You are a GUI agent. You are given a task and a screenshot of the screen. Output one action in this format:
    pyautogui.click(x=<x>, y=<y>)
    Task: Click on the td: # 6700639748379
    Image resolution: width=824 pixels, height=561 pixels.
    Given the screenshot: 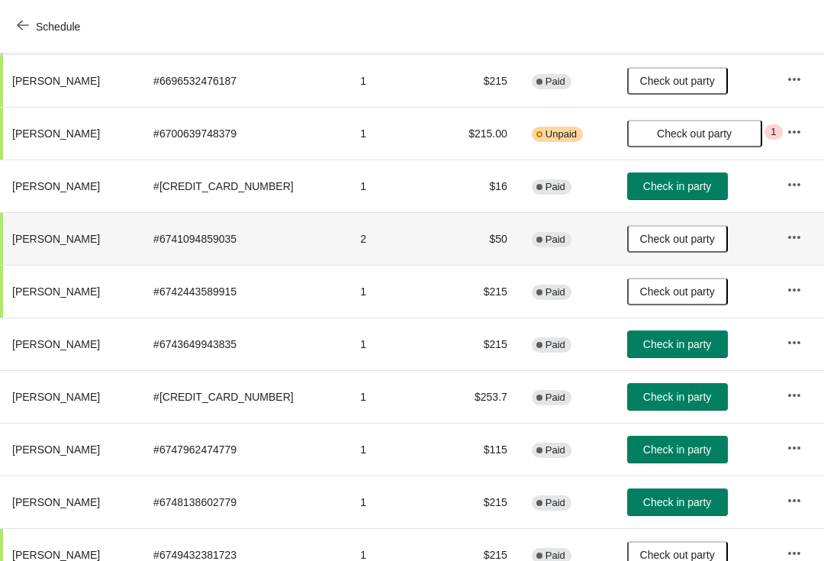 What is the action you would take?
    pyautogui.click(x=244, y=133)
    